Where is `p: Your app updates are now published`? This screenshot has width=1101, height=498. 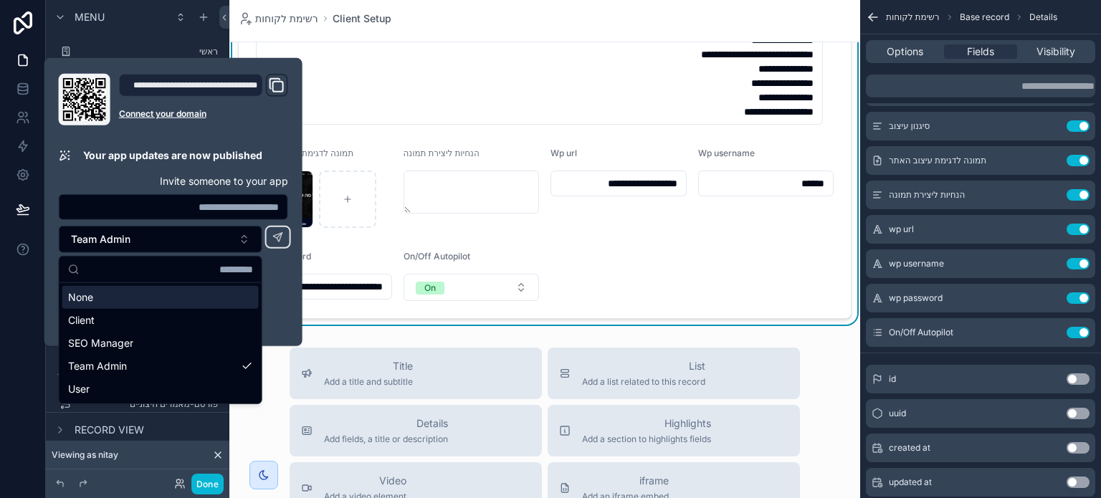 p: Your app updates are now published is located at coordinates (173, 156).